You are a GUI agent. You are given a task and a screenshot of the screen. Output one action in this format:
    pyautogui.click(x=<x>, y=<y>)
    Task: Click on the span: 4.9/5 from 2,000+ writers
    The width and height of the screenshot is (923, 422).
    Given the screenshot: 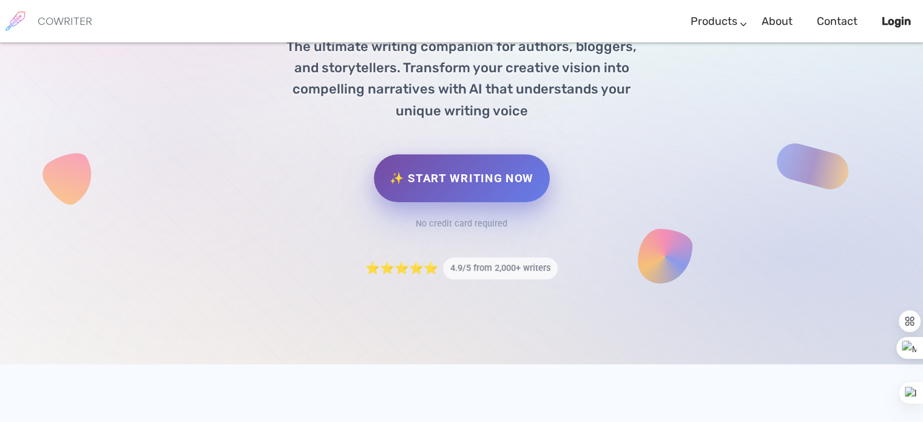 What is the action you would take?
    pyautogui.click(x=500, y=268)
    